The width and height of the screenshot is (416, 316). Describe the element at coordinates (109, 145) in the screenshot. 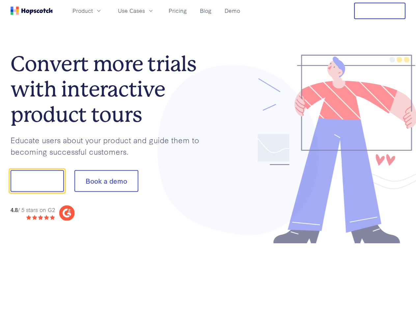

I see `p: Educate users about your product and guide them to becoming successful customers.` at that location.